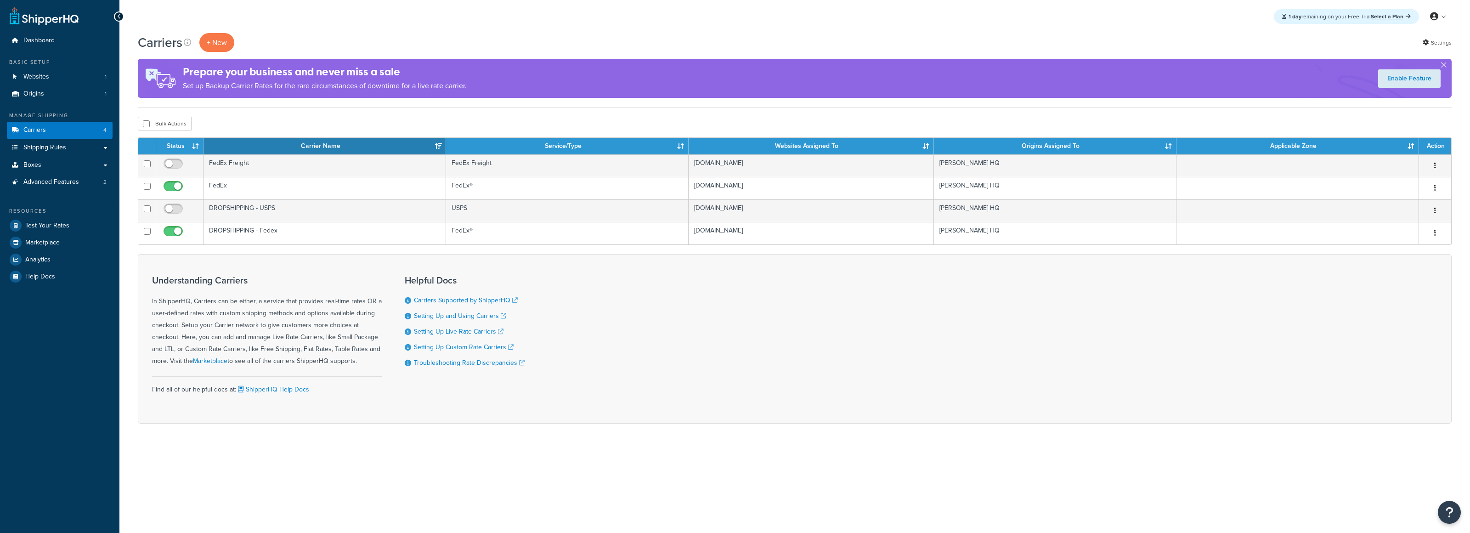  Describe the element at coordinates (60, 40) in the screenshot. I see `li: Dashboard` at that location.